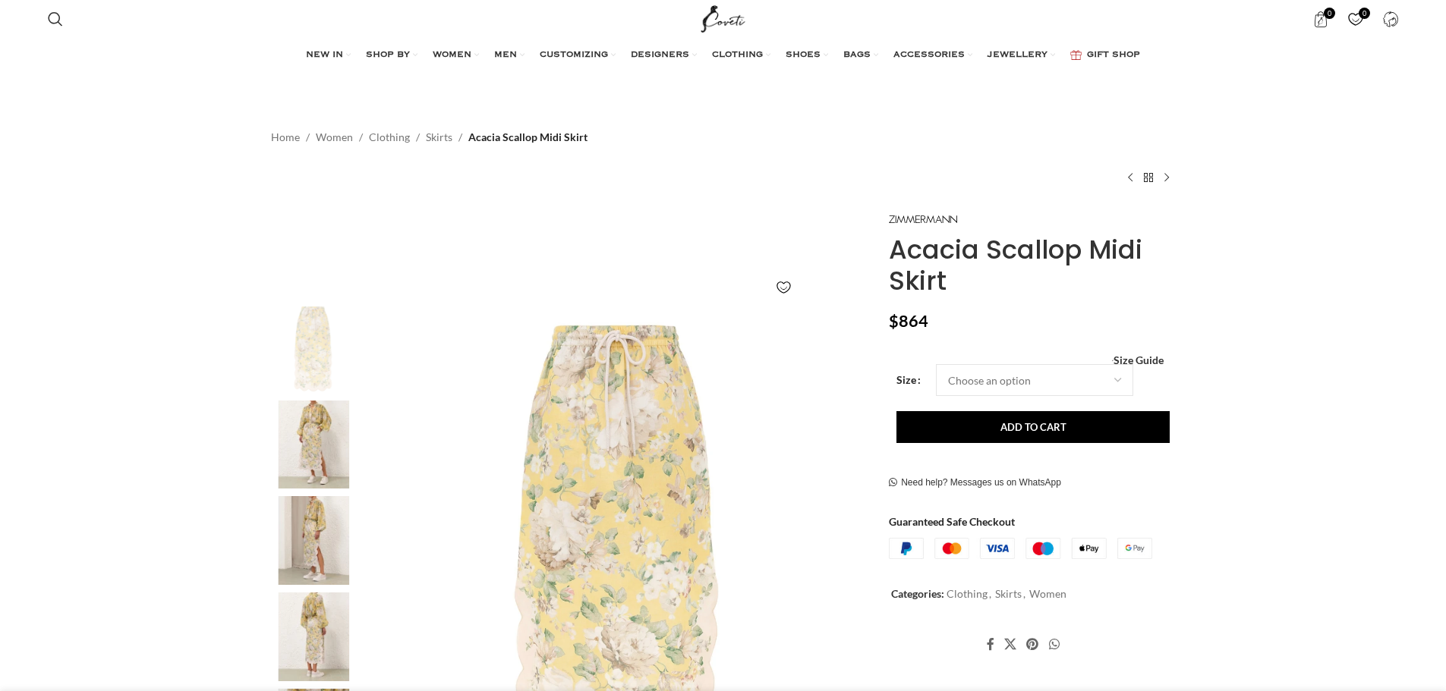 The image size is (1446, 691). I want to click on span: CUSTOMIZING, so click(574, 55).